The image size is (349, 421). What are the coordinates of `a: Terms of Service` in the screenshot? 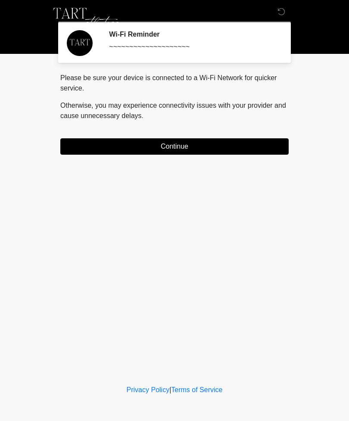 It's located at (197, 390).